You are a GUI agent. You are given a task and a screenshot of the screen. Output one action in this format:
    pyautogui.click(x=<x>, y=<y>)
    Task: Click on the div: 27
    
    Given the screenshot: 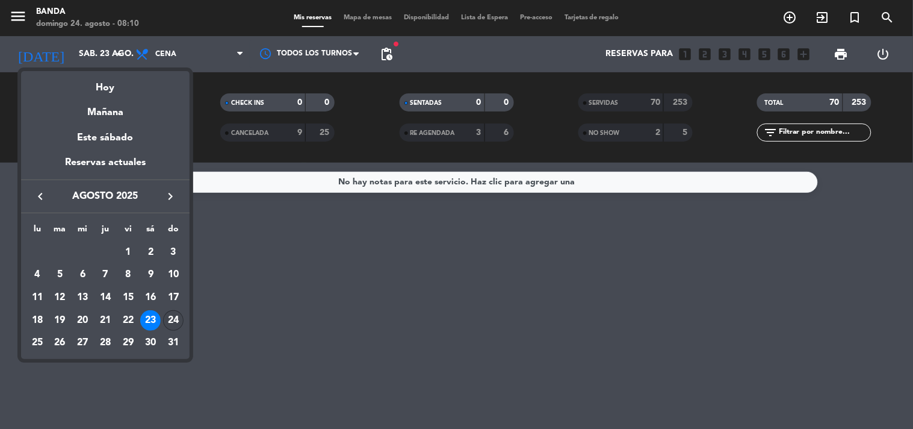 What is the action you would take?
    pyautogui.click(x=82, y=343)
    